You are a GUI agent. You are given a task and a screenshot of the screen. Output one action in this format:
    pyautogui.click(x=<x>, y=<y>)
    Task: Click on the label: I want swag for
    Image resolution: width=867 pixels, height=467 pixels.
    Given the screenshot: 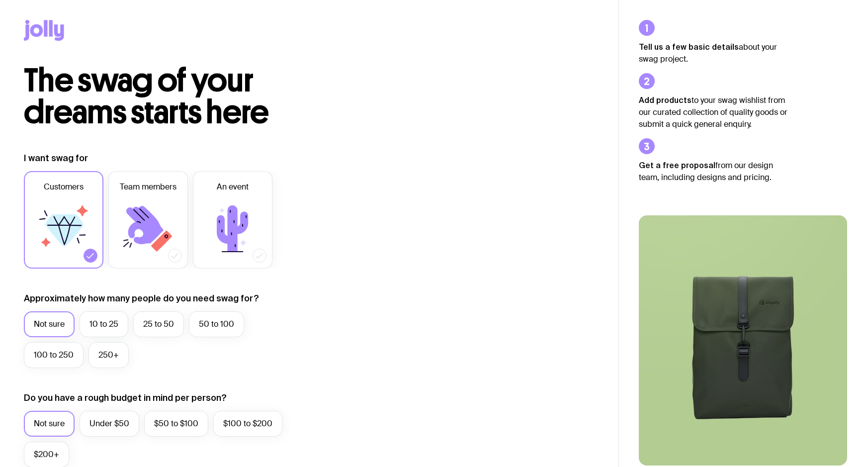 What is the action you would take?
    pyautogui.click(x=56, y=158)
    